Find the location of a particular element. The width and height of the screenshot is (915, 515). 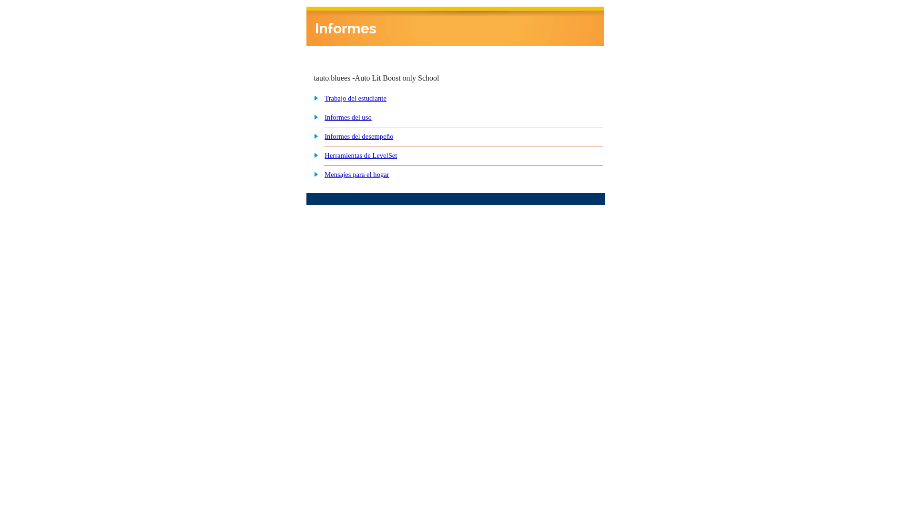

td: tauto.bluees - is located at coordinates (401, 78).